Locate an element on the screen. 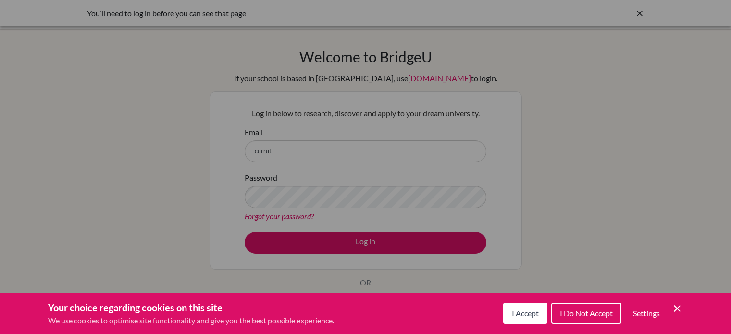  p: We use cookies to optimise site functionality and give you the best possible experience. is located at coordinates (191, 320).